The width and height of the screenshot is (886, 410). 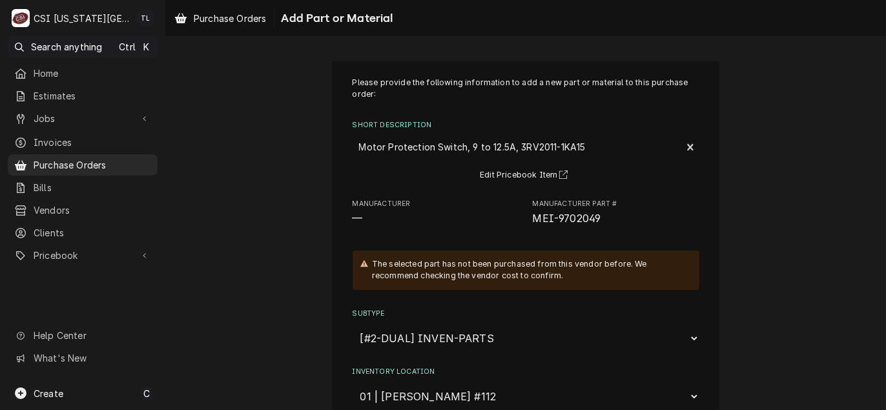 I want to click on span: C, so click(x=147, y=393).